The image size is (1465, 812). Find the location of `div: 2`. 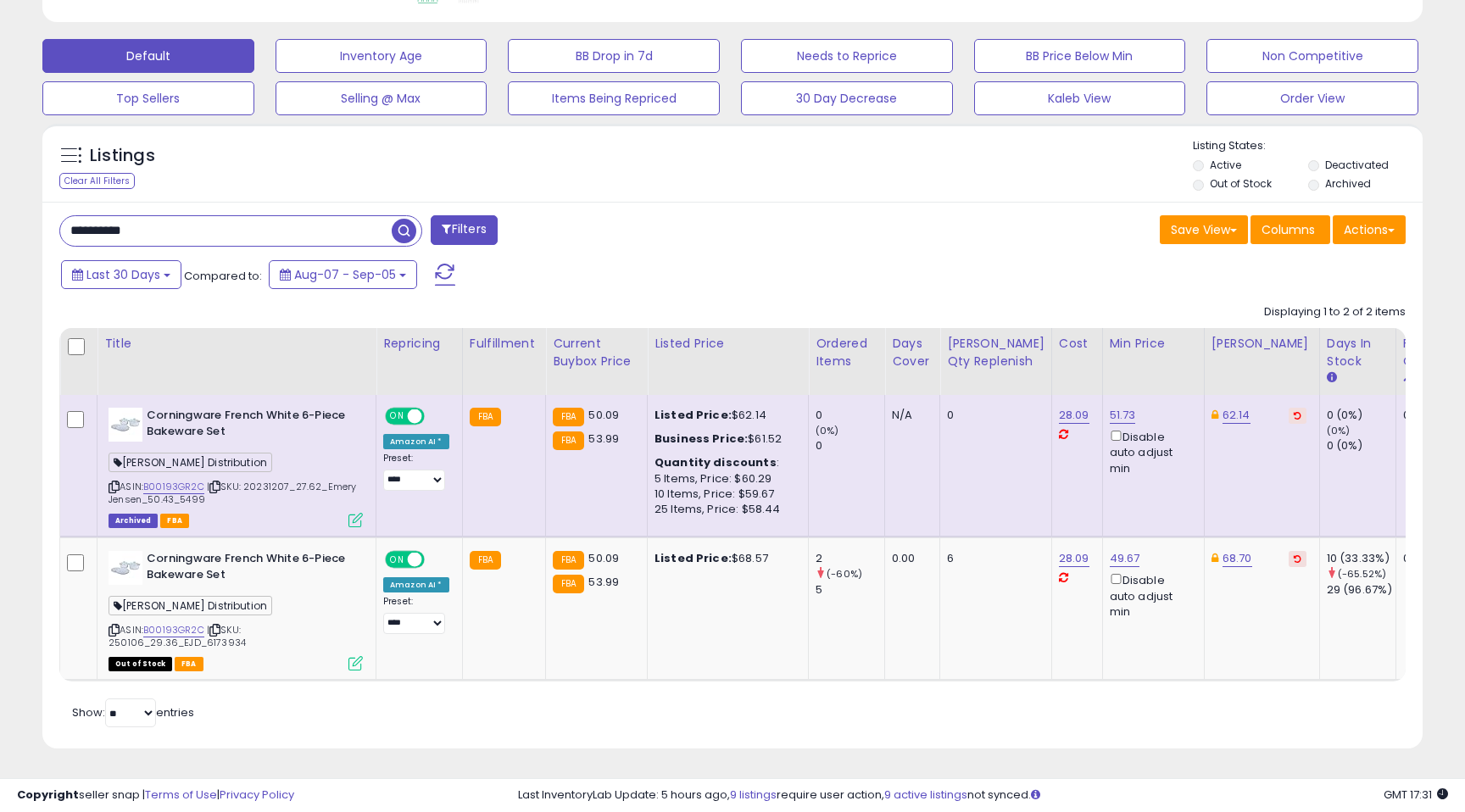

div: 2 is located at coordinates (850, 559).